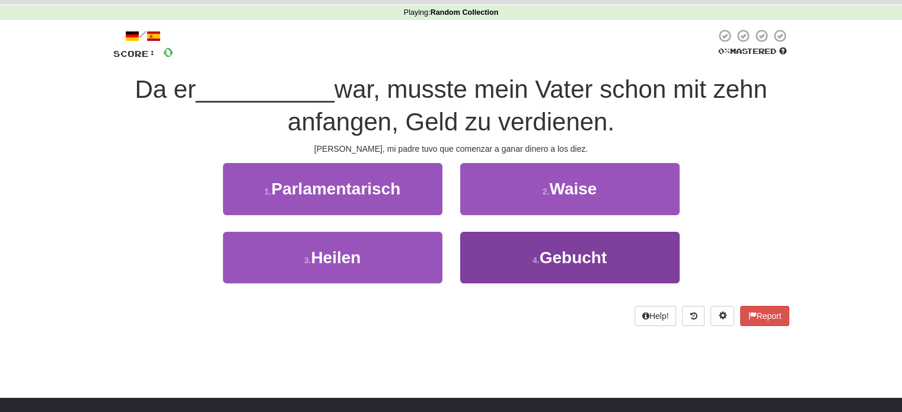 This screenshot has height=412, width=902. I want to click on button: 2.Waise, so click(570, 188).